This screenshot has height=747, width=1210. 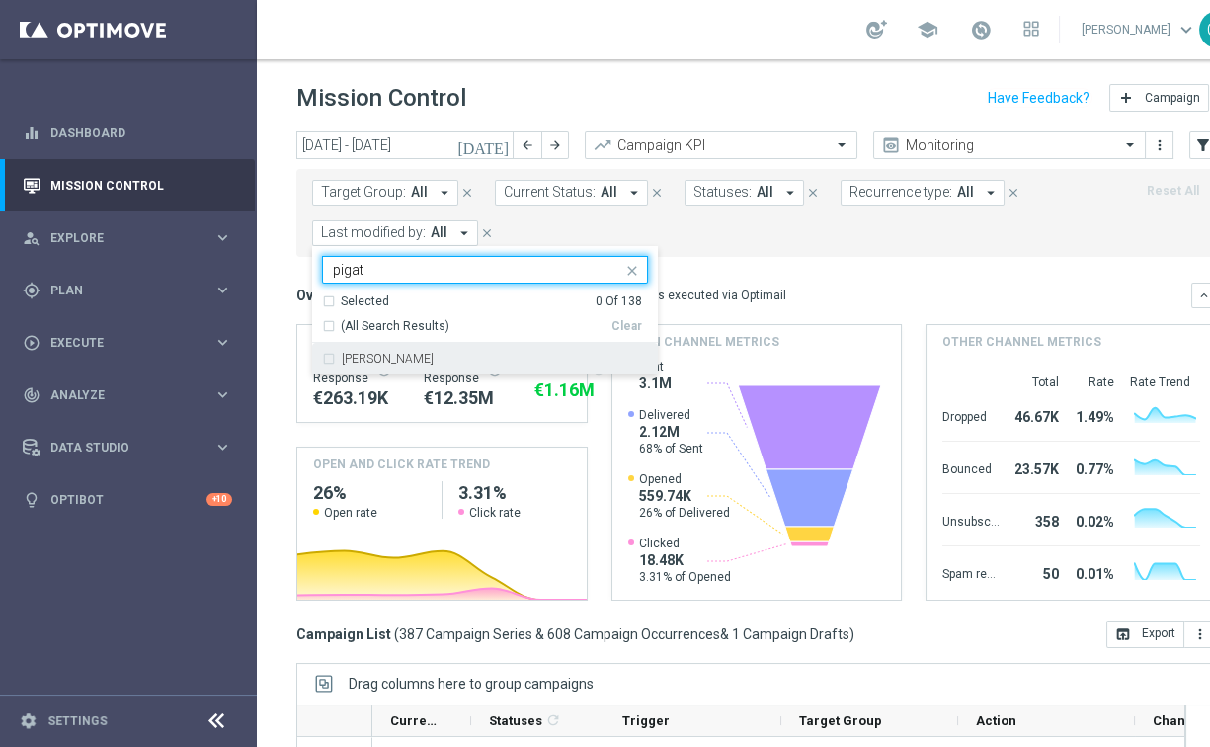 I want to click on span: Drag columns here to group campaigns, so click(x=471, y=684).